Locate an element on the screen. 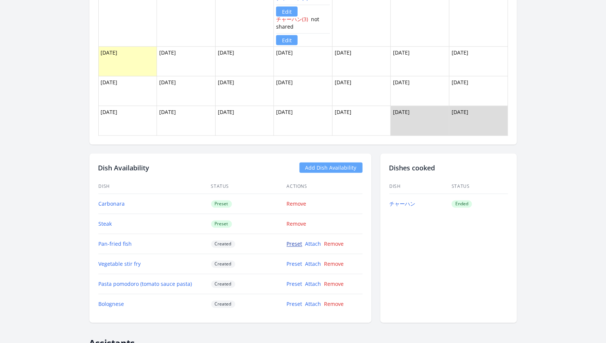 The image size is (606, 343). a: チャーハン(3) is located at coordinates (292, 19).